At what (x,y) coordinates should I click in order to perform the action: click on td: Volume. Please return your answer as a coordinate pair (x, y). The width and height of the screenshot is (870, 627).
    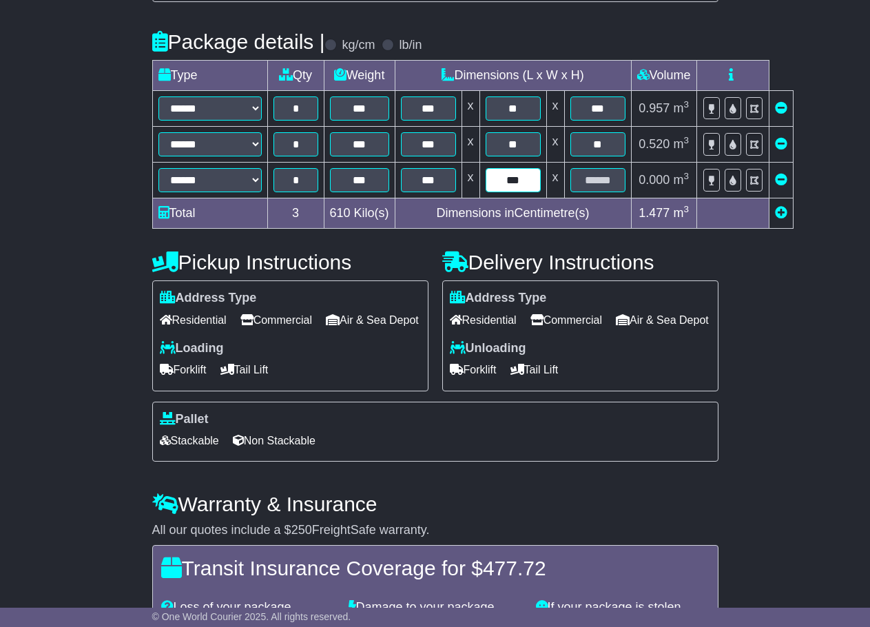
    Looking at the image, I should click on (663, 76).